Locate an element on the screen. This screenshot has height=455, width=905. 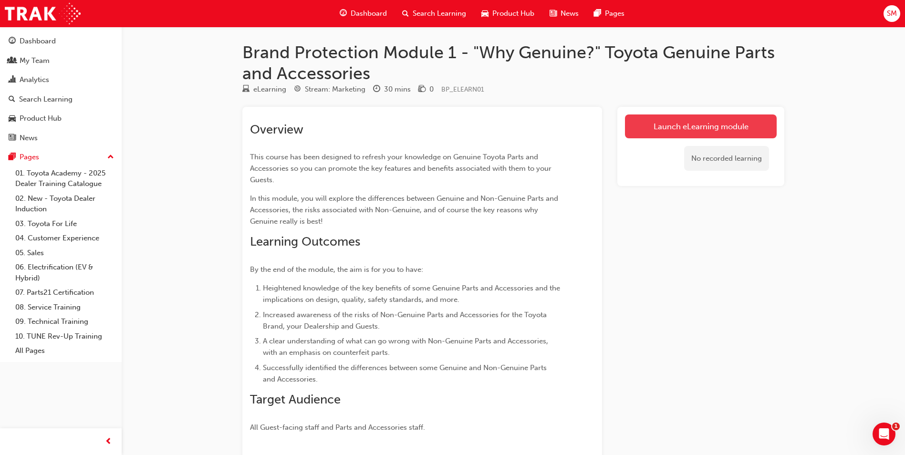
a: All Pages is located at coordinates (64, 350).